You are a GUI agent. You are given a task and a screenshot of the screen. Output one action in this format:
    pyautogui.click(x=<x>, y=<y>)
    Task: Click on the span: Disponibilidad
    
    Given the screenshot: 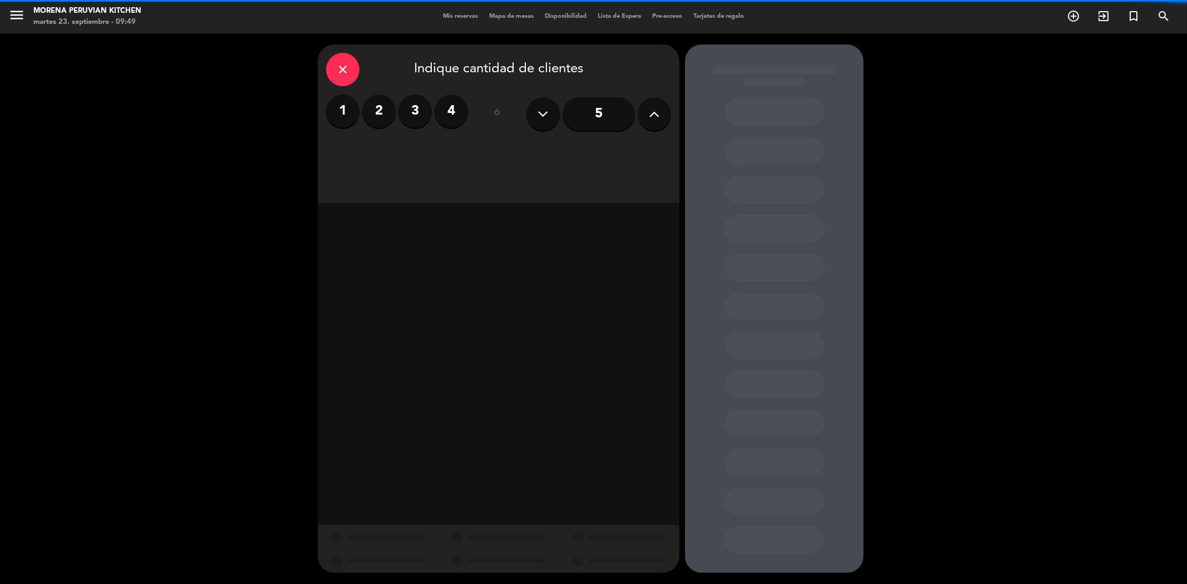 What is the action you would take?
    pyautogui.click(x=565, y=16)
    